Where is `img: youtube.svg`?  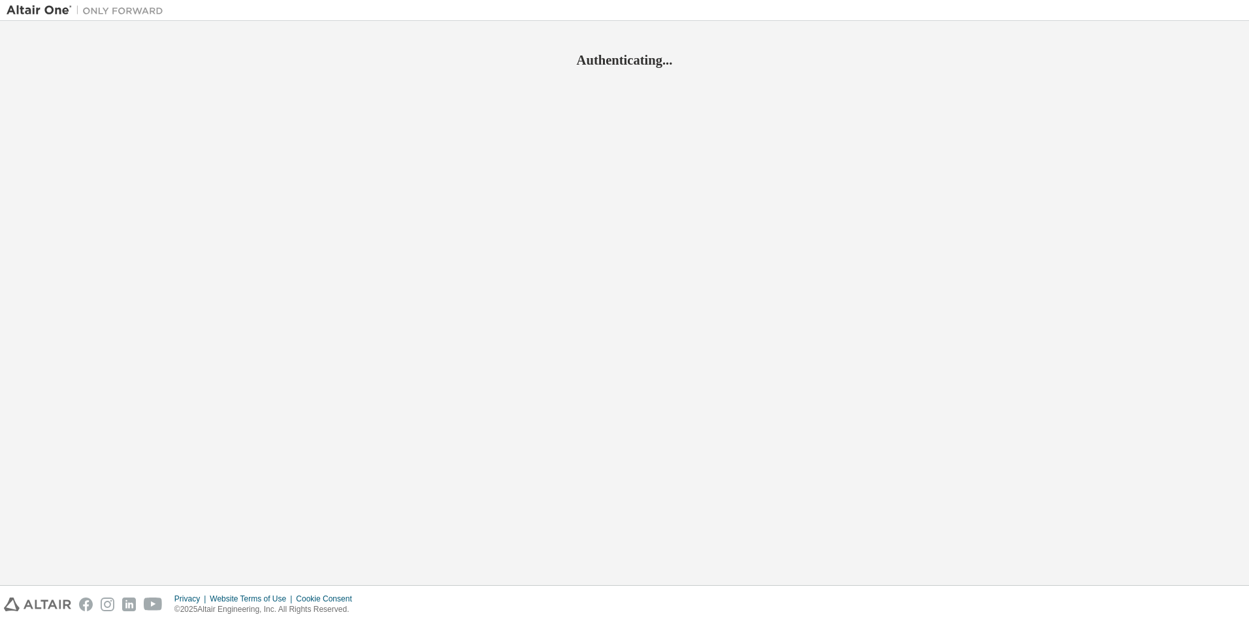
img: youtube.svg is located at coordinates (153, 604).